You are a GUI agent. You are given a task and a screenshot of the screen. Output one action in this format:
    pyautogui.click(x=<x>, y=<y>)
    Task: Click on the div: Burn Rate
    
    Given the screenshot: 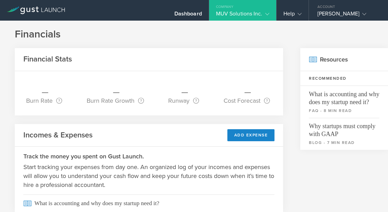 What is the action you would take?
    pyautogui.click(x=44, y=101)
    